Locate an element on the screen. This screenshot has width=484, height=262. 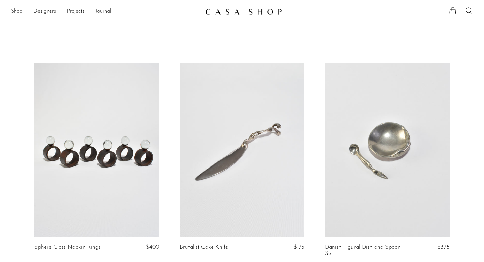
nav: Desktop navigation is located at coordinates (105, 12).